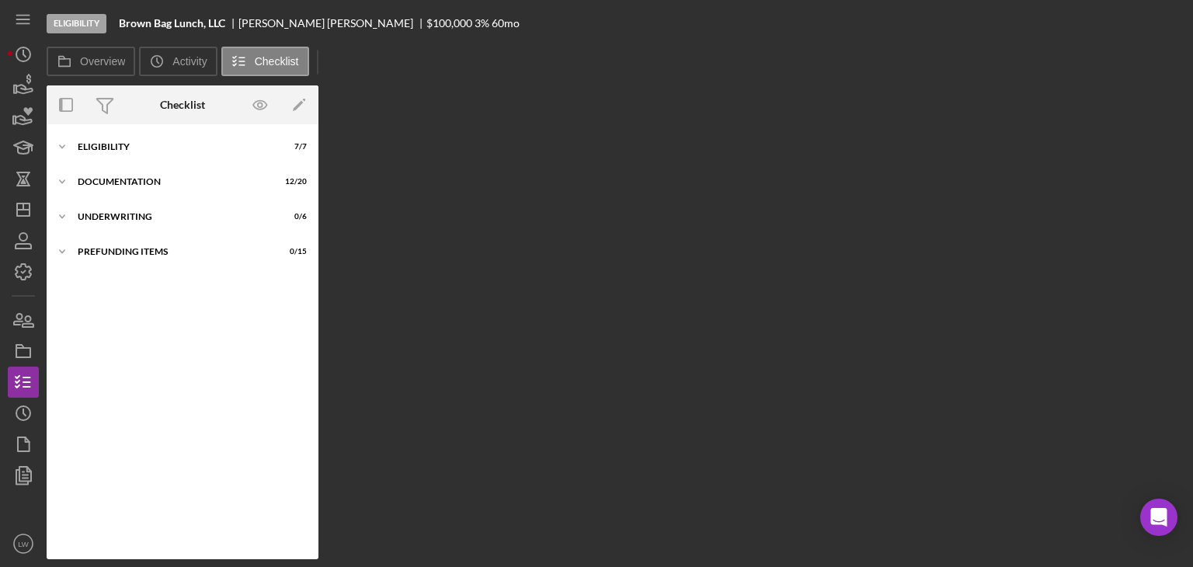 This screenshot has width=1193, height=567. Describe the element at coordinates (183, 105) in the screenshot. I see `div: Checklist` at that location.